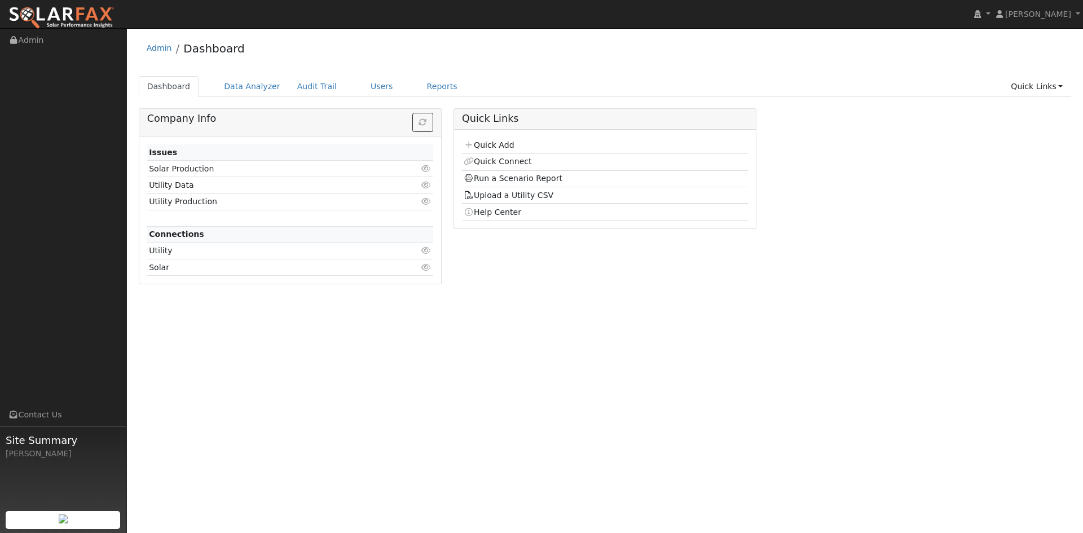 The width and height of the screenshot is (1083, 533). I want to click on img: retrieve, so click(63, 519).